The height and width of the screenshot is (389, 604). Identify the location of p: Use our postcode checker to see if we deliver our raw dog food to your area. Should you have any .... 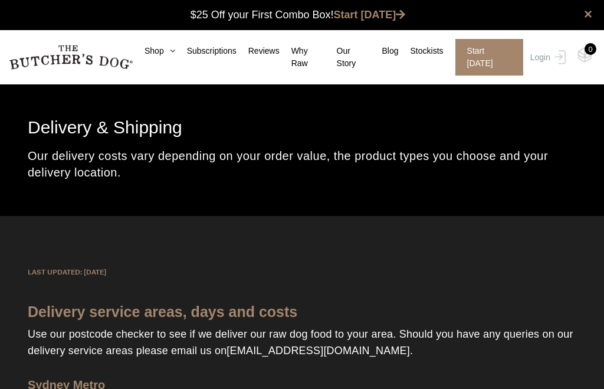
(302, 339).